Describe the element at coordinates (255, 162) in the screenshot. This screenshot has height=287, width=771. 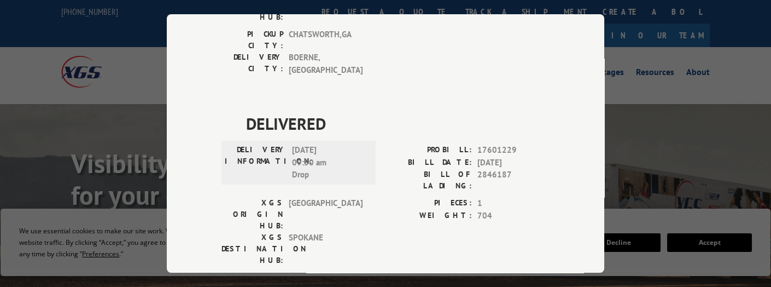
I see `label: DELIVERY INFORMATION:` at that location.